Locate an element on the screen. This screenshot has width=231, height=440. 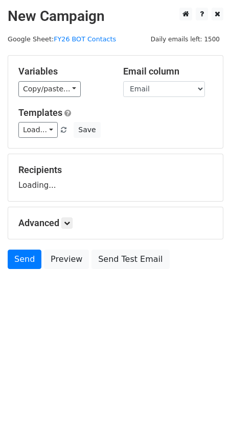
h5: Email column is located at coordinates (167, 71).